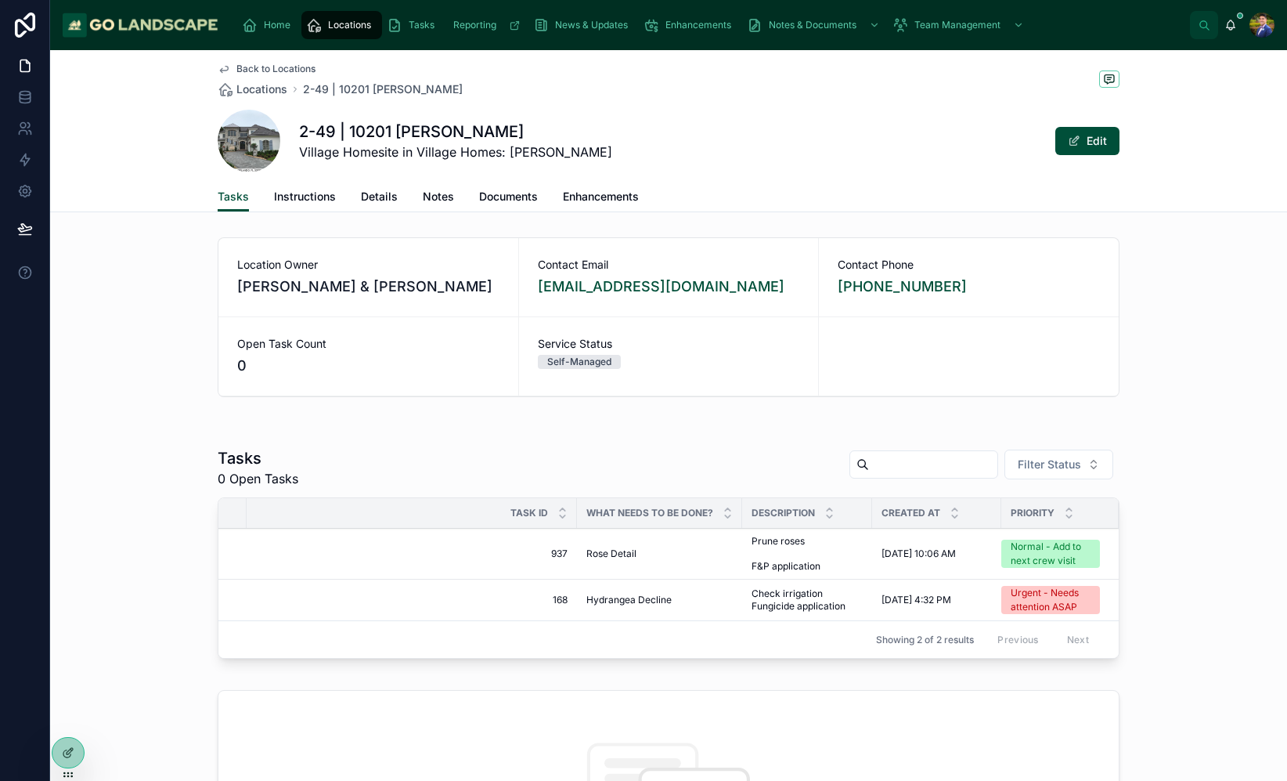 The height and width of the screenshot is (781, 1287). I want to click on span: Open Task Count, so click(368, 344).